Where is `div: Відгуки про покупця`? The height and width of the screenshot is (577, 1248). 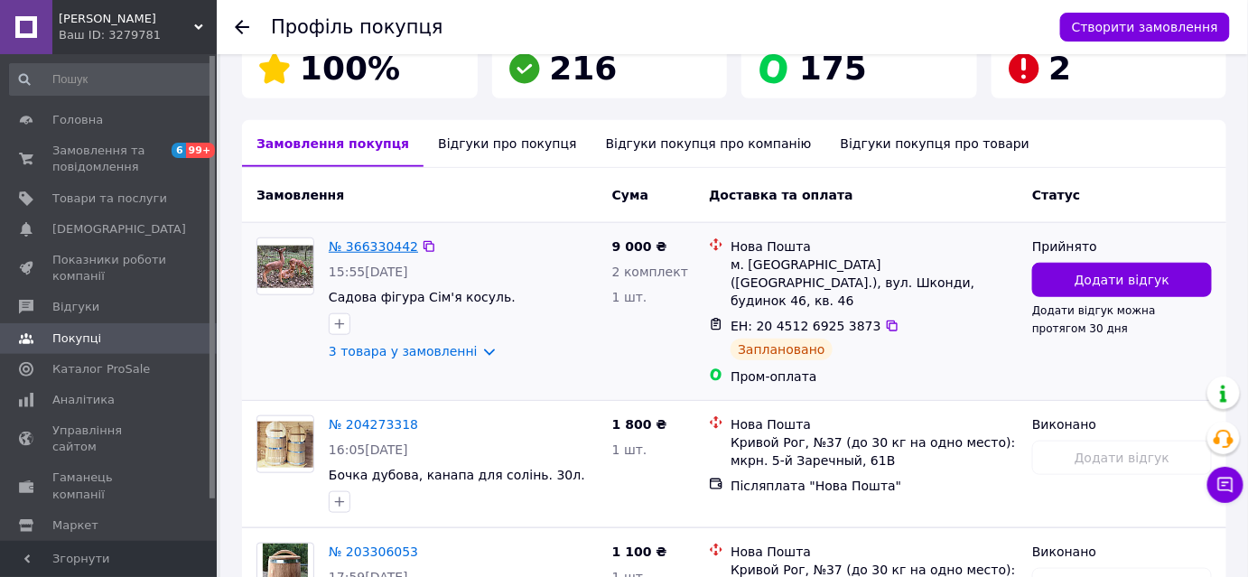
div: Відгуки про покупця is located at coordinates (506, 144).